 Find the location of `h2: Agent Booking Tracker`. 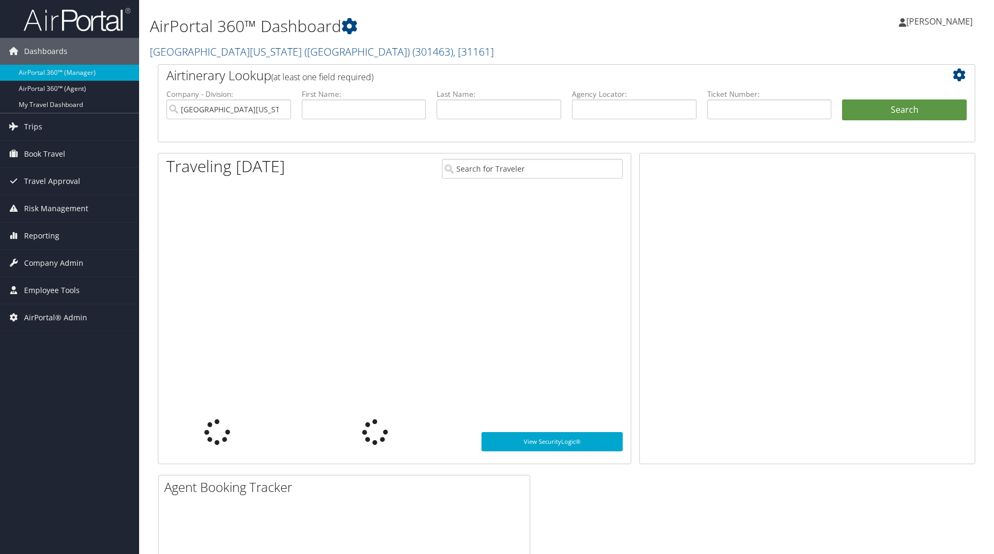

h2: Agent Booking Tracker is located at coordinates (347, 487).